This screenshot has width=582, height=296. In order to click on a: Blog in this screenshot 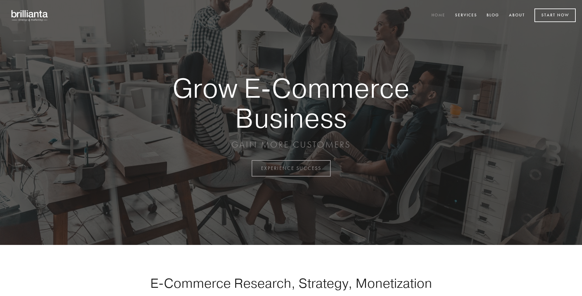, I will do `click(493, 15)`.